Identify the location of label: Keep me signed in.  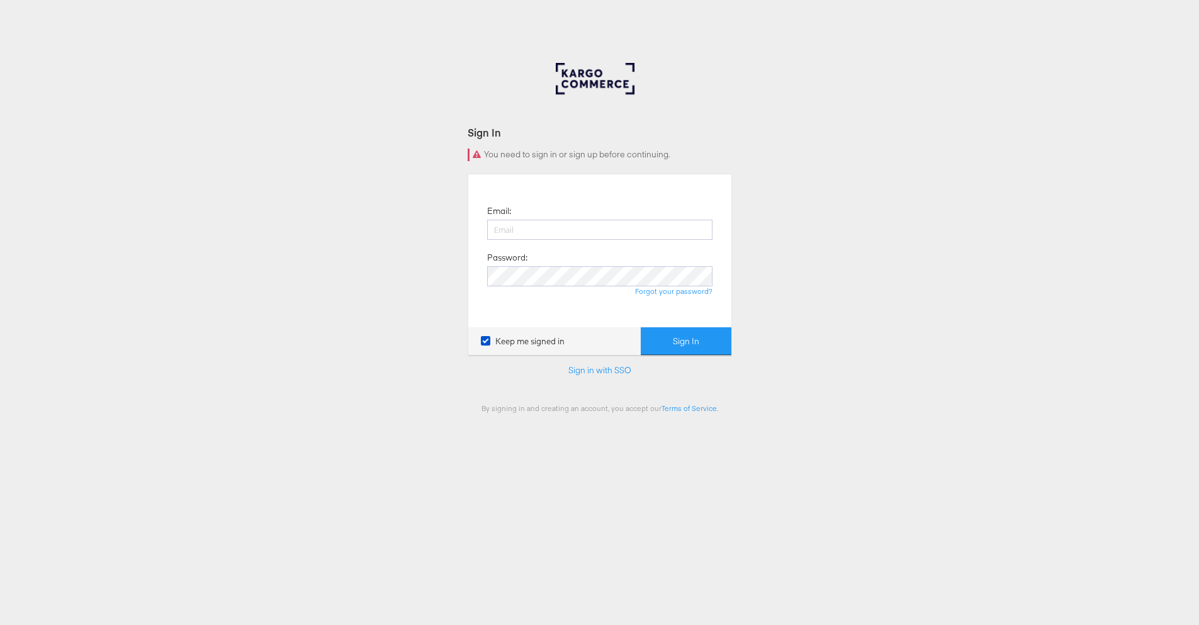
(523, 341).